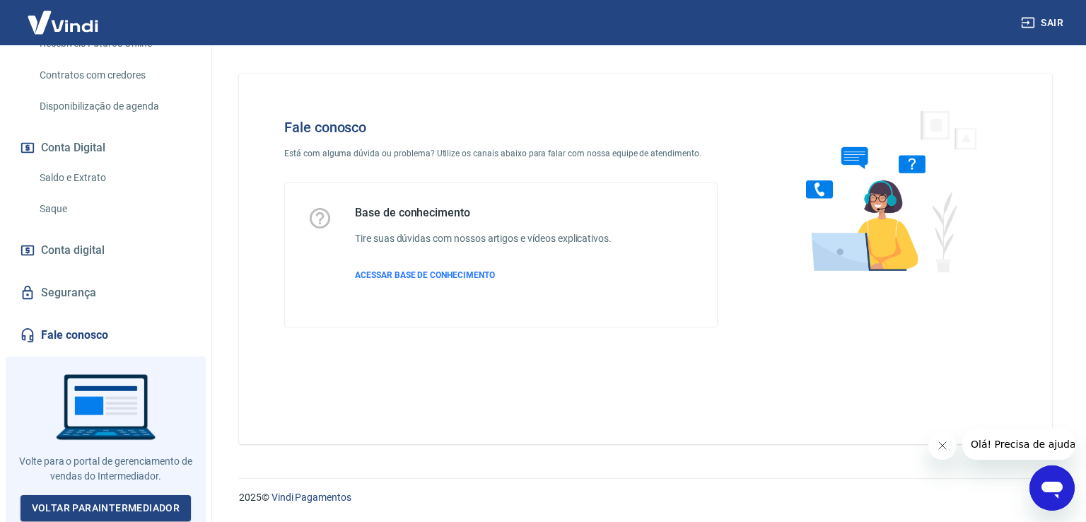 This screenshot has width=1086, height=522. Describe the element at coordinates (646, 497) in the screenshot. I see `p: 2025 ©` at that location.